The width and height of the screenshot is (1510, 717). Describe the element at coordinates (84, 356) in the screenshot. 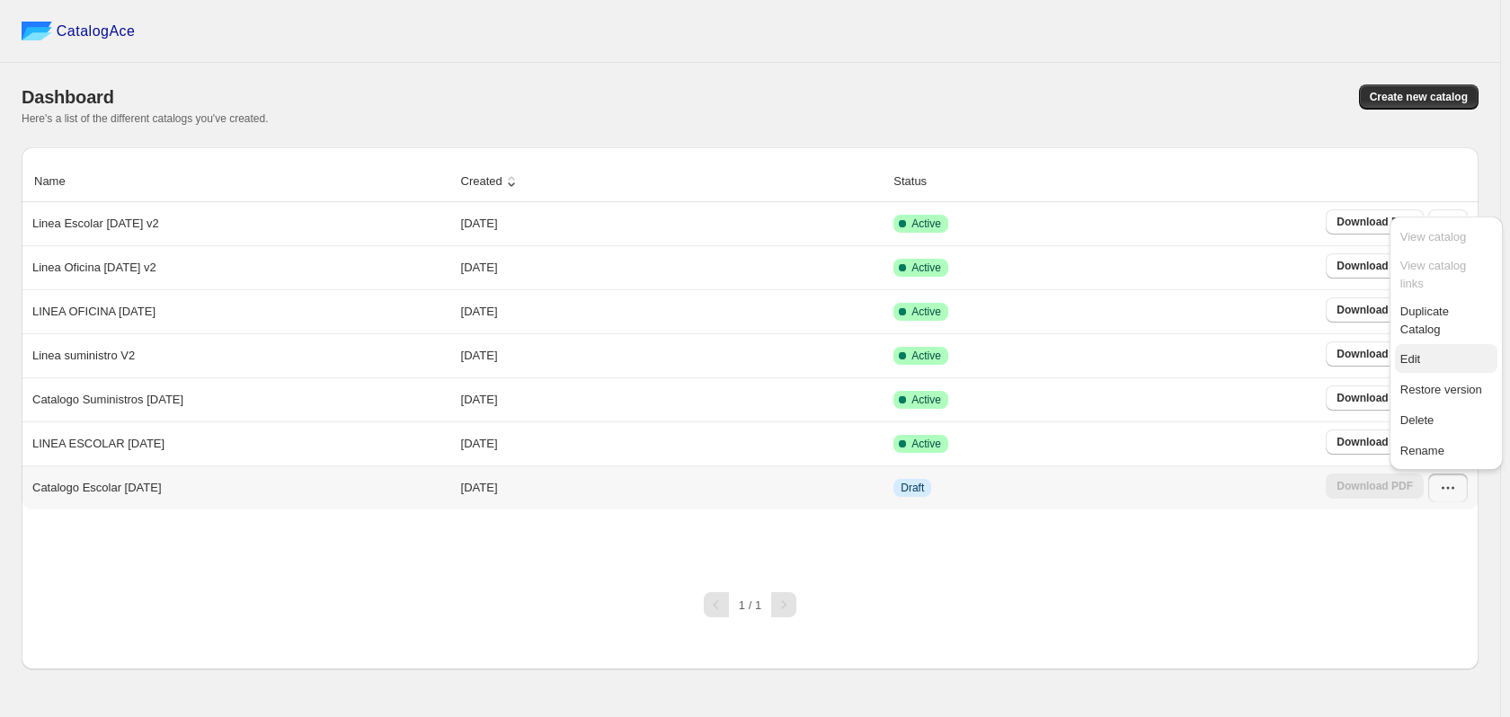

I see `p: Linea suministro V2` at that location.